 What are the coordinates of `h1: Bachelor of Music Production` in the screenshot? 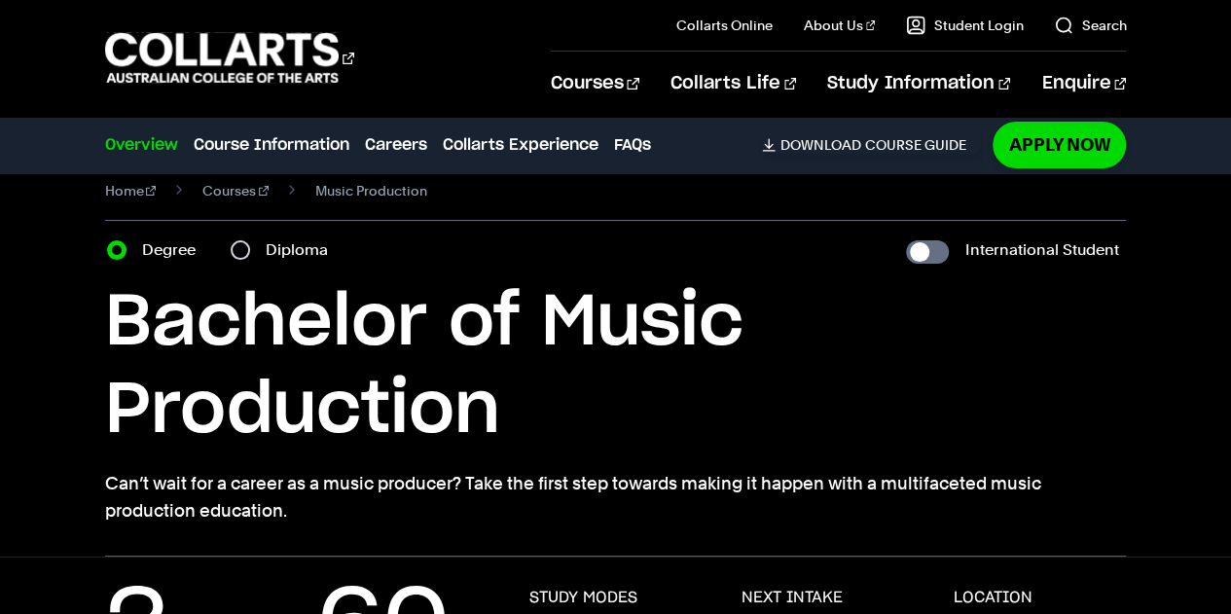 It's located at (616, 367).